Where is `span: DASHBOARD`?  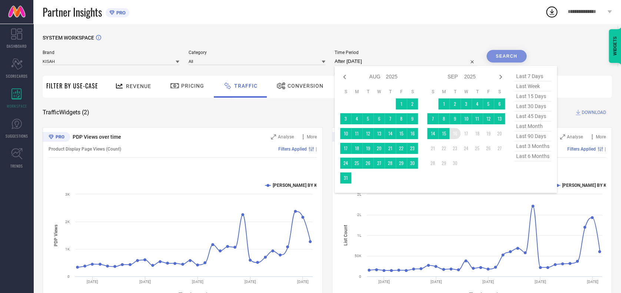 span: DASHBOARD is located at coordinates (17, 46).